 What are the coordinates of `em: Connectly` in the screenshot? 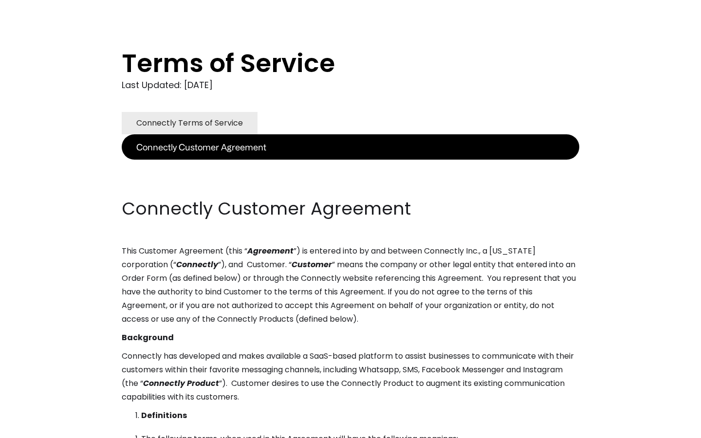 It's located at (197, 264).